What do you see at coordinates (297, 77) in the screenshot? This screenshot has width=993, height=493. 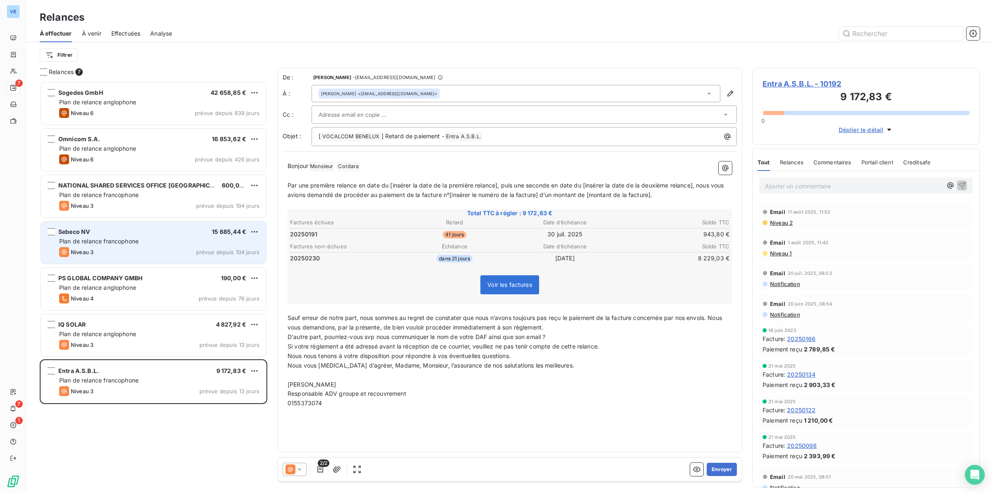 I see `span: De :` at bounding box center [297, 77].